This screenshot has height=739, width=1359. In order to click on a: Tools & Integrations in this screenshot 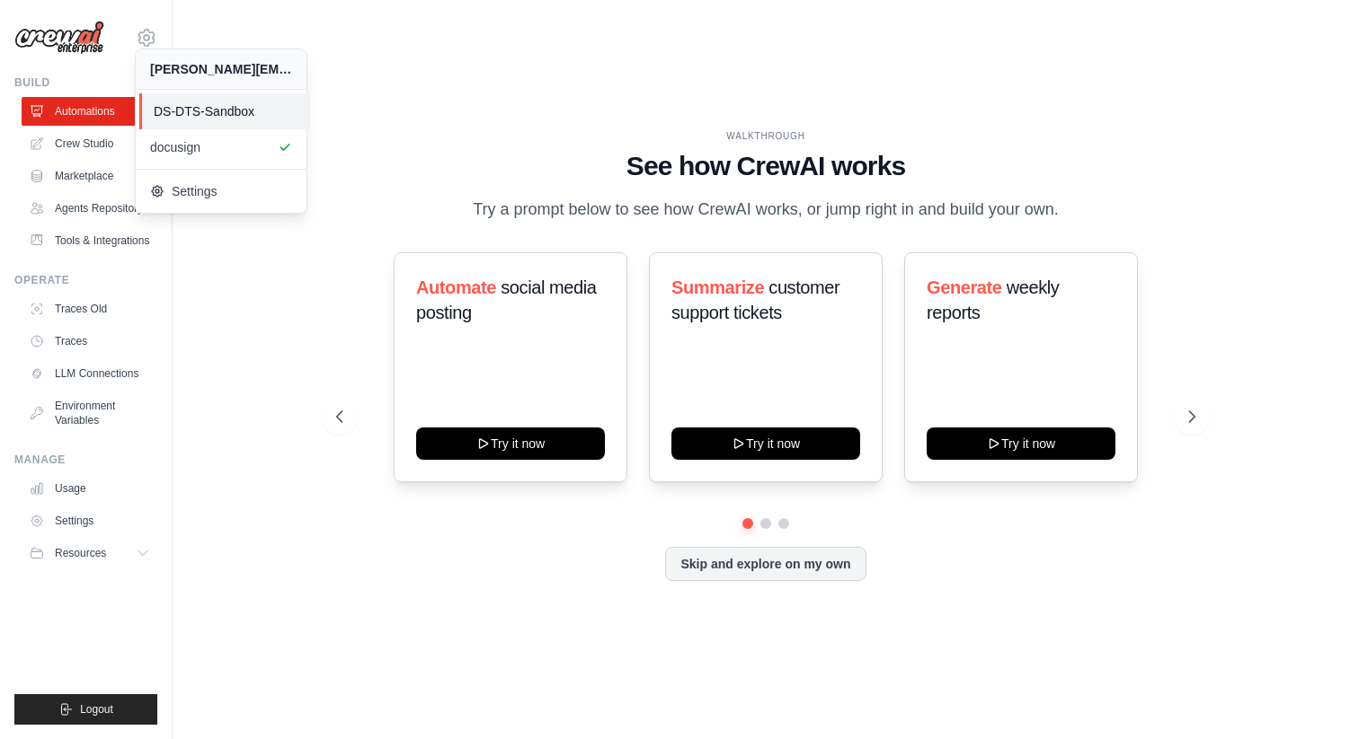, I will do `click(89, 241)`.